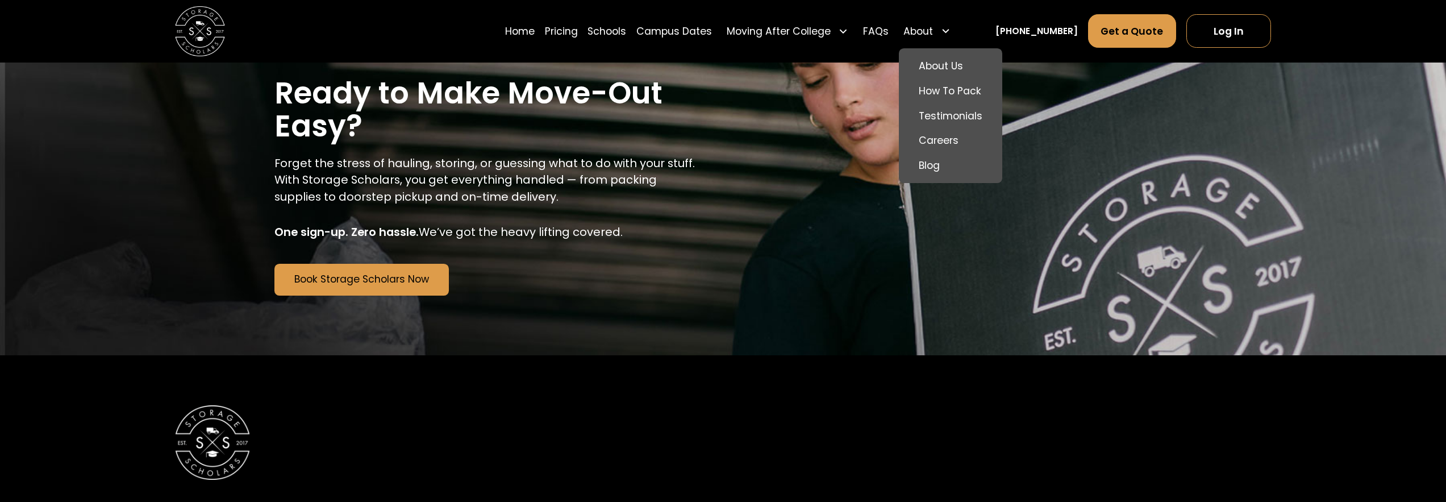 This screenshot has height=502, width=1446. What do you see at coordinates (950, 115) in the screenshot?
I see `nav: About` at bounding box center [950, 115].